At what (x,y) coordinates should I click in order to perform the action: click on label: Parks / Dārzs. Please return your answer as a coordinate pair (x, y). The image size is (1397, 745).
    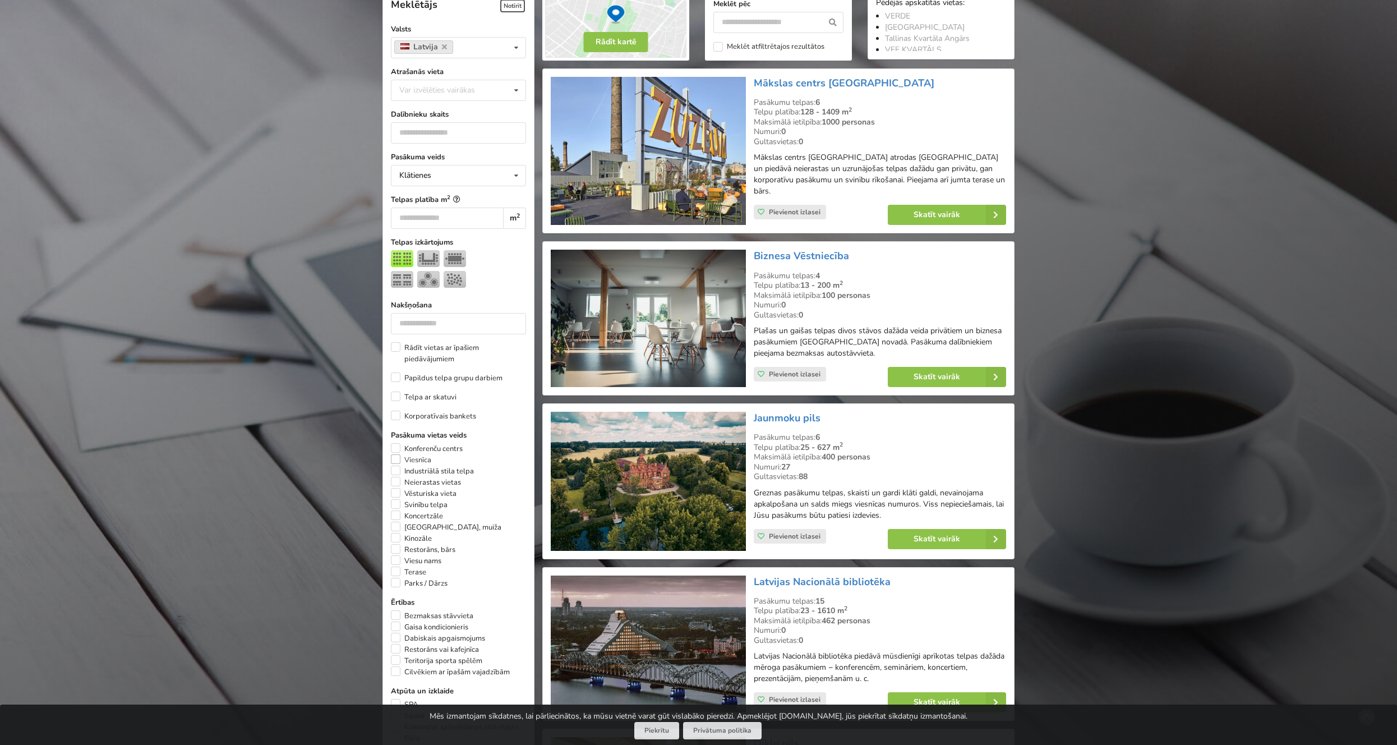
    Looking at the image, I should click on (419, 583).